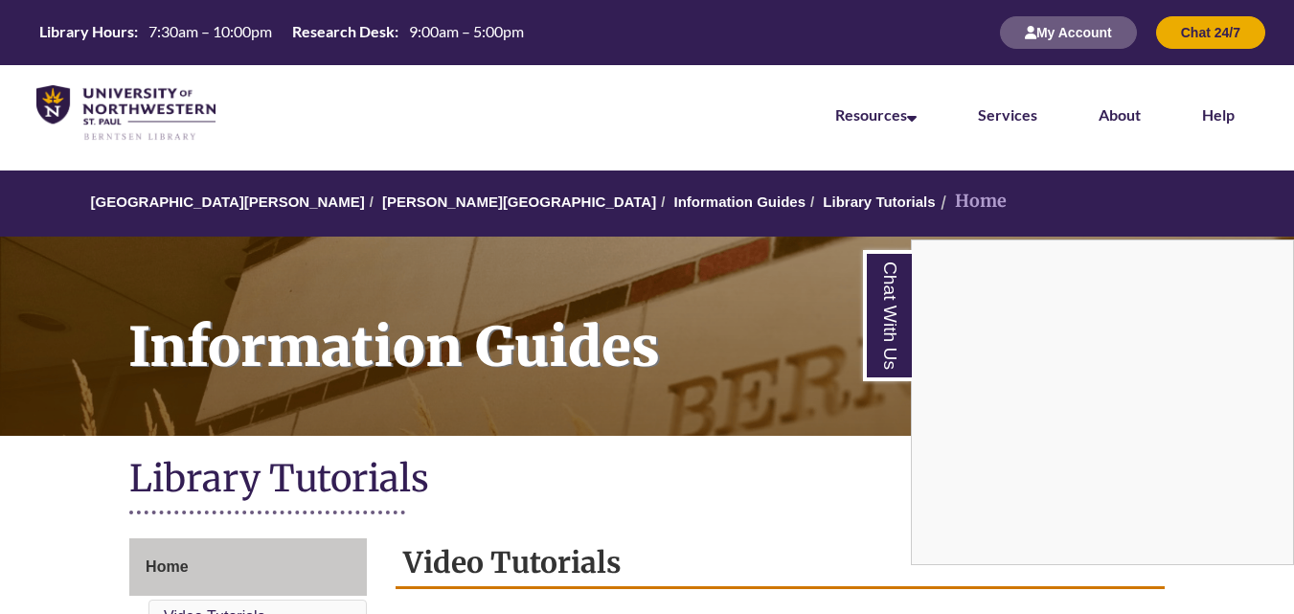  What do you see at coordinates (1103, 402) in the screenshot?
I see `div: Chat With Us` at bounding box center [1103, 402].